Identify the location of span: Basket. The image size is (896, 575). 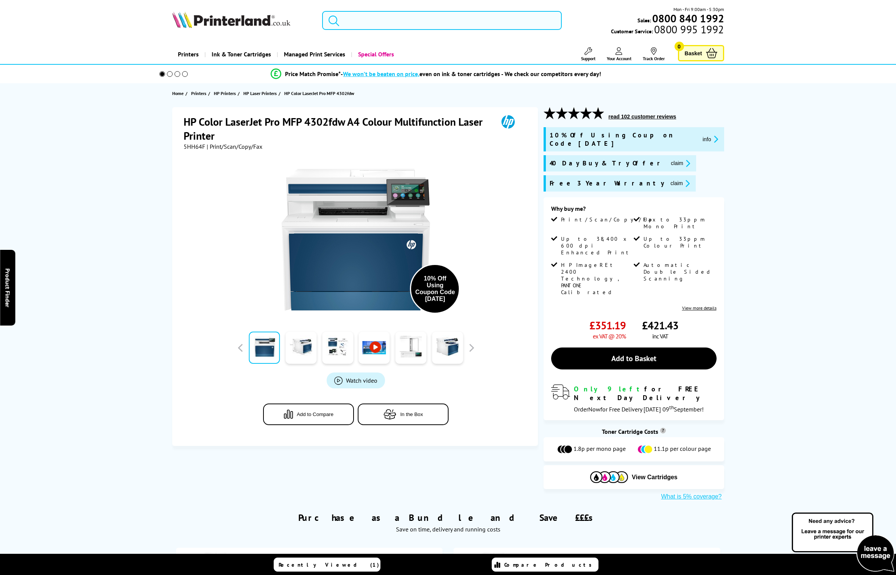
(693, 53).